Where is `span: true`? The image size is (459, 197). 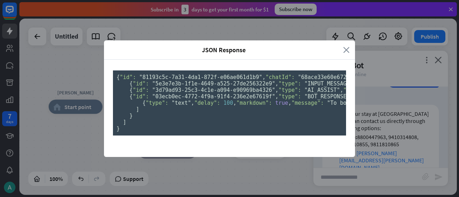
span: true is located at coordinates (282, 103).